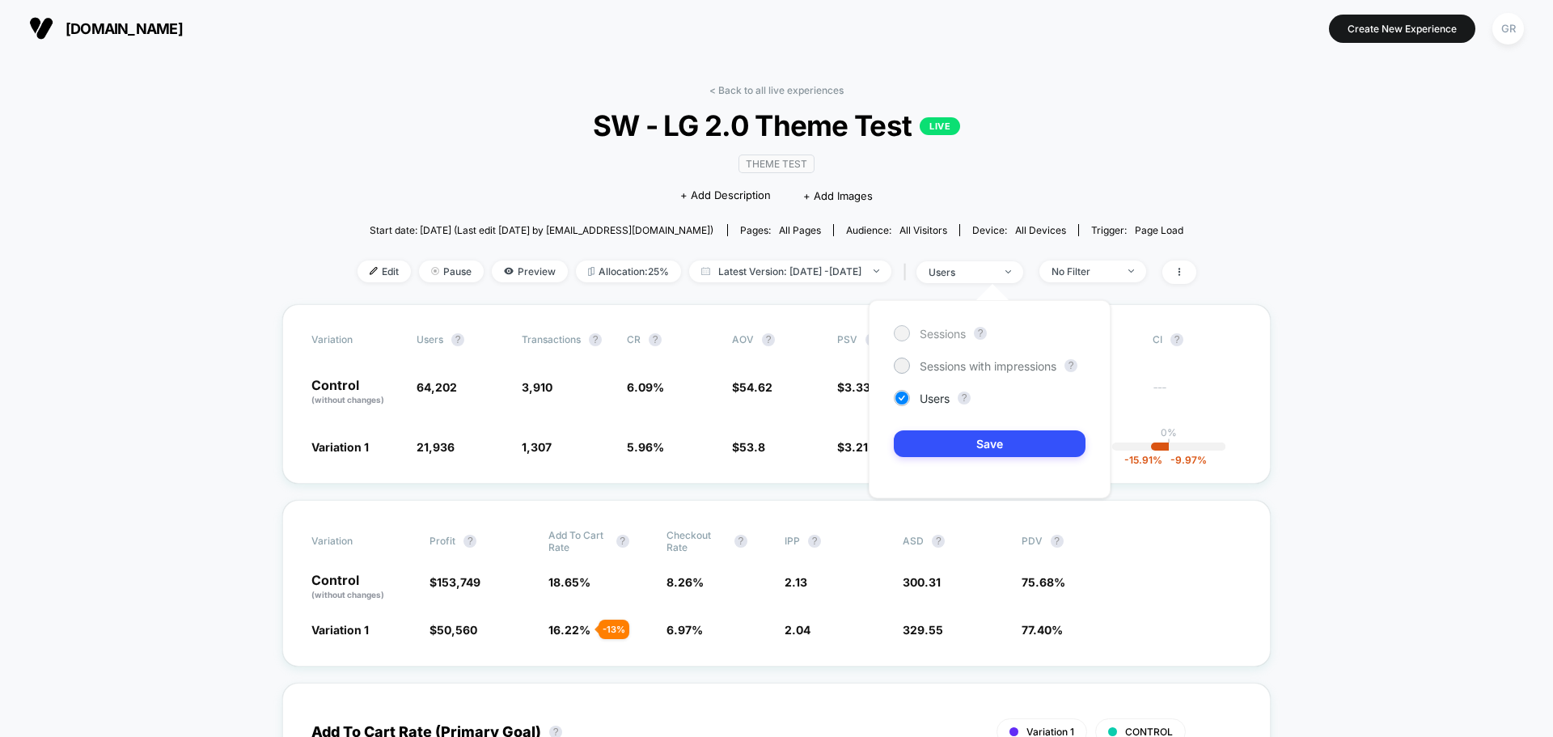 The height and width of the screenshot is (737, 1553). What do you see at coordinates (705, 271) in the screenshot?
I see `img: calendar` at bounding box center [705, 271].